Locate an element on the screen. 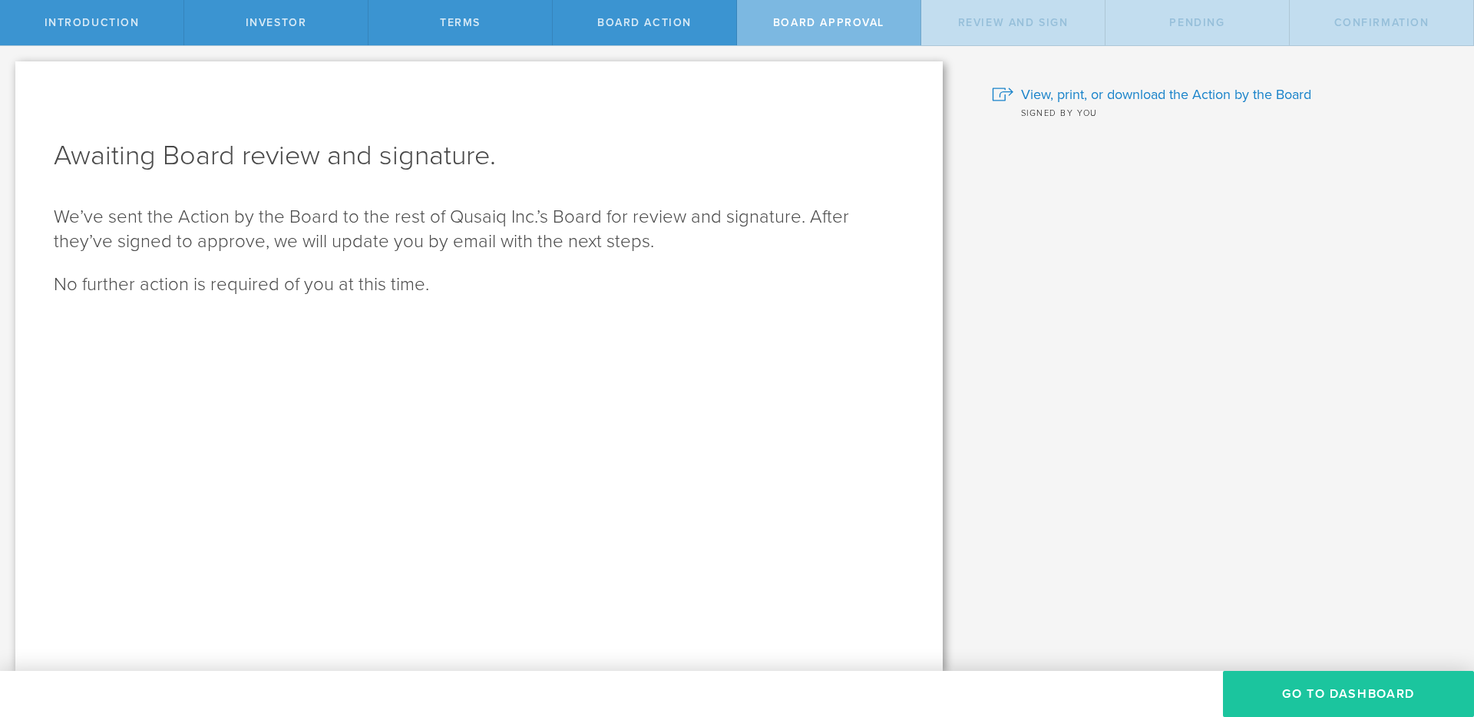 This screenshot has width=1474, height=717. button: Go To Dashboard is located at coordinates (1349, 694).